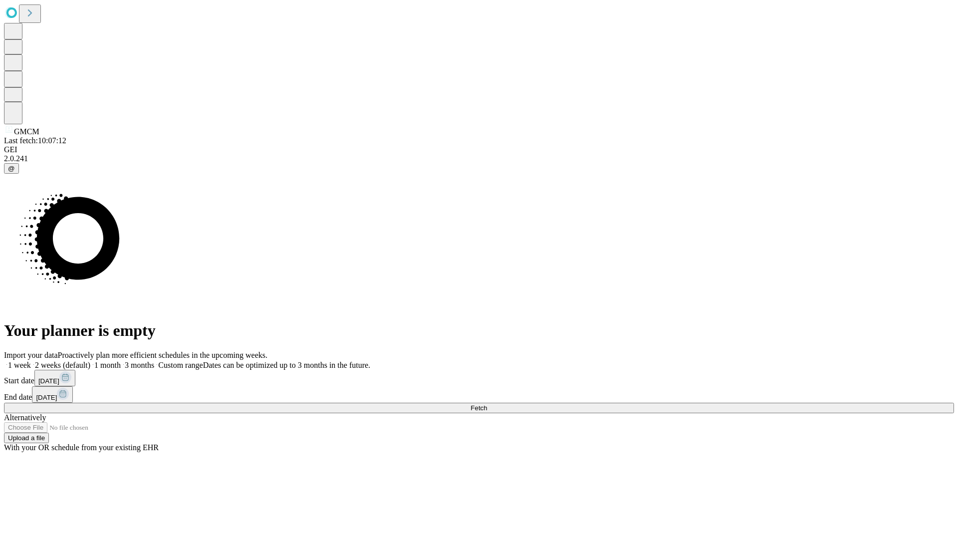  I want to click on div: Start date, so click(479, 378).